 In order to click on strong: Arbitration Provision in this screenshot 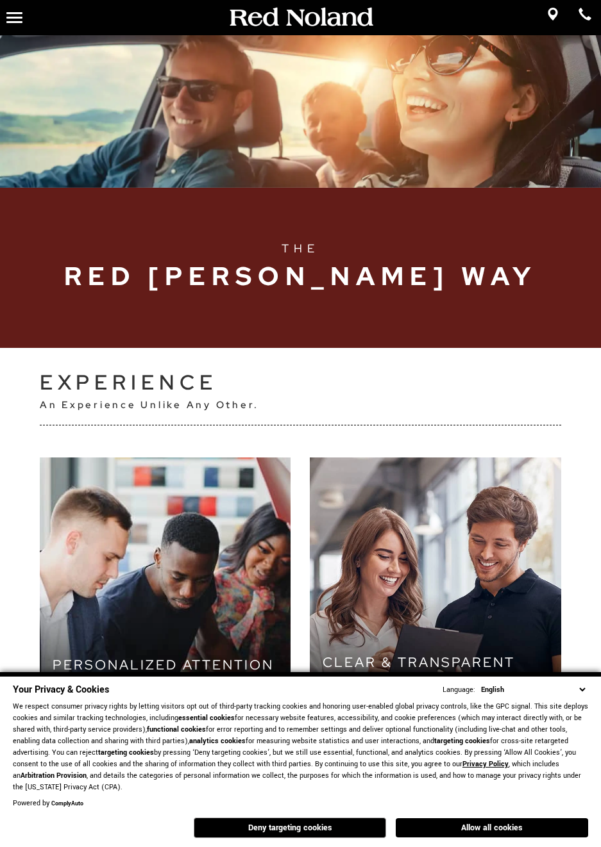, I will do `click(53, 776)`.